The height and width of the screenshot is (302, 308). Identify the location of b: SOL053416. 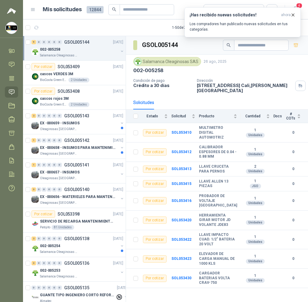
(181, 201).